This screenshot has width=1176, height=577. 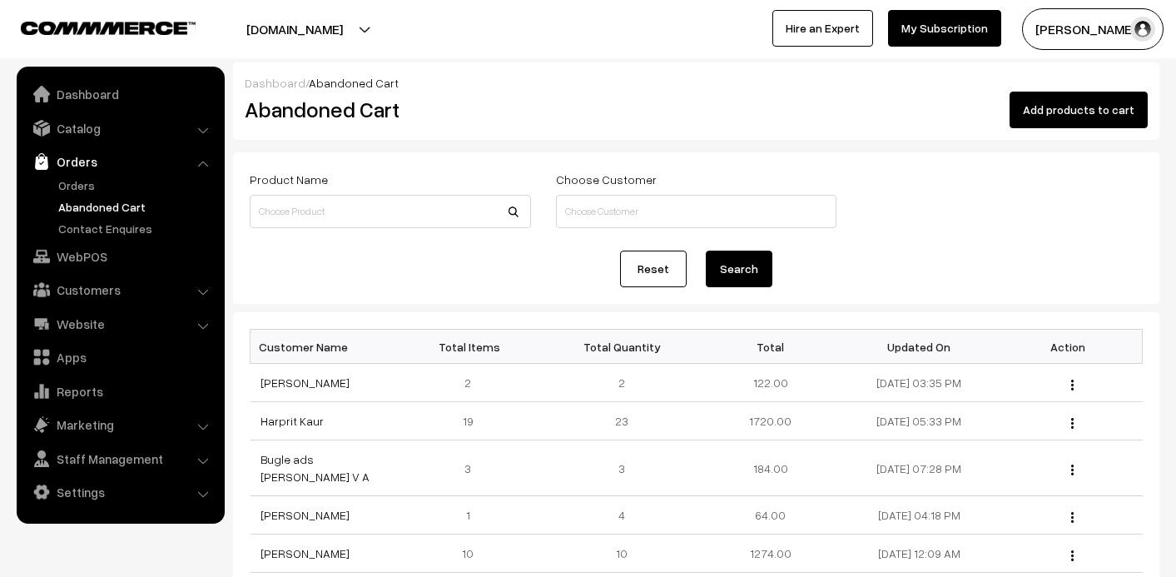 What do you see at coordinates (770, 346) in the screenshot?
I see `th: Total` at bounding box center [770, 346].